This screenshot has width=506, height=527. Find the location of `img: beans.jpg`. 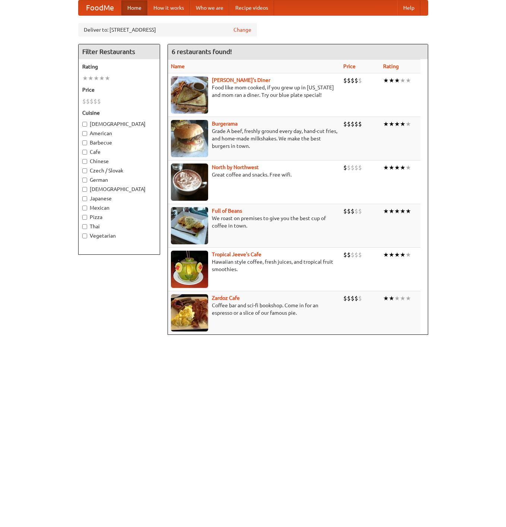

img: beans.jpg is located at coordinates (189, 226).